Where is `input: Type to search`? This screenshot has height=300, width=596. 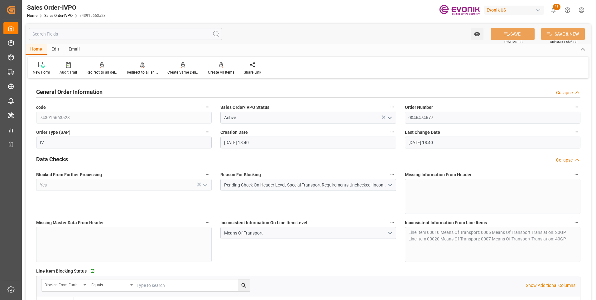
input: Type to search is located at coordinates (192, 285).